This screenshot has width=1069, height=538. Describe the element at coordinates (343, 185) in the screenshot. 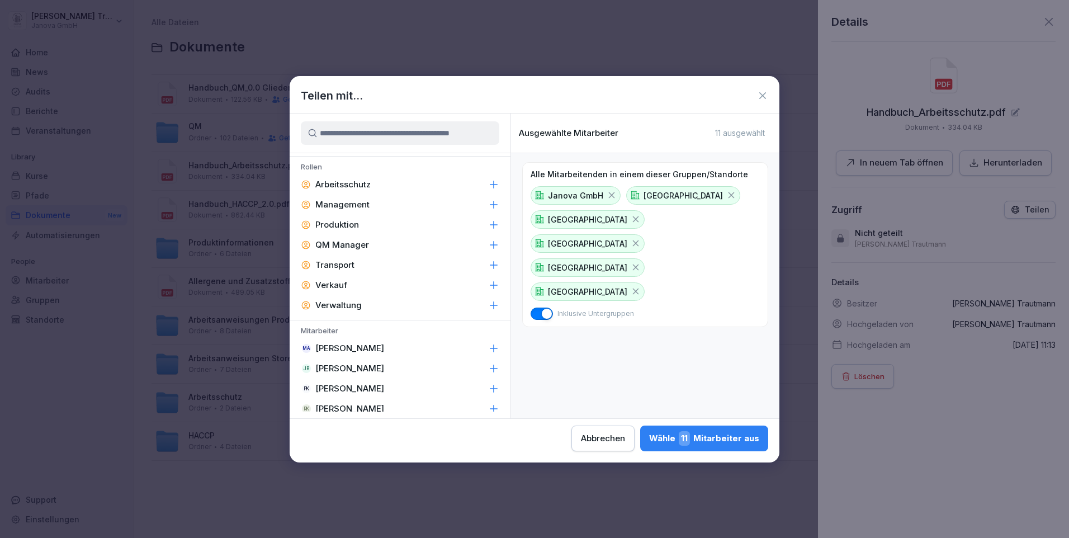

I see `p: Arbeitsschutz` at that location.